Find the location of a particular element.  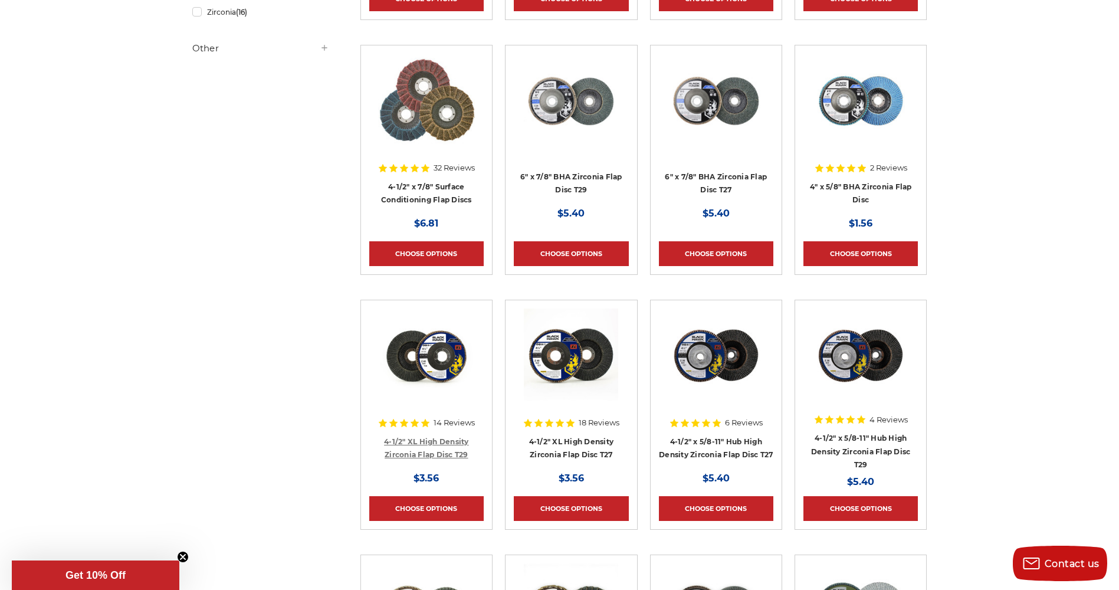

a: Zirconia flap disc with screw hub is located at coordinates (861, 366).